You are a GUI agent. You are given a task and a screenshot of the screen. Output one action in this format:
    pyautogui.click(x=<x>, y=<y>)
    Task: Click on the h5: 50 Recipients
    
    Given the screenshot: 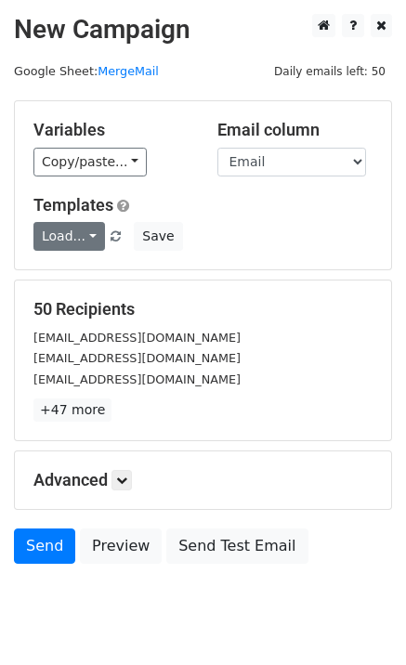 What is the action you would take?
    pyautogui.click(x=202, y=309)
    